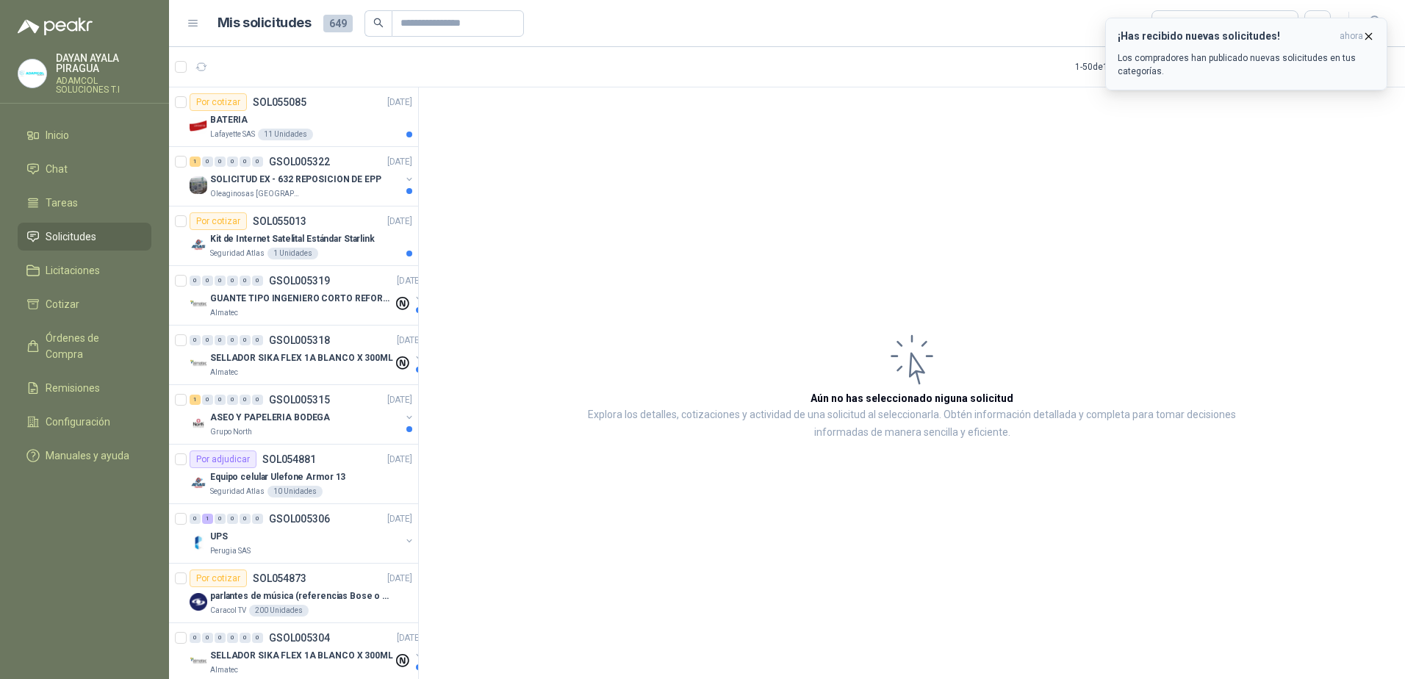 This screenshot has width=1405, height=679. I want to click on p: Equipo celular Ulefone Armor 13, so click(278, 477).